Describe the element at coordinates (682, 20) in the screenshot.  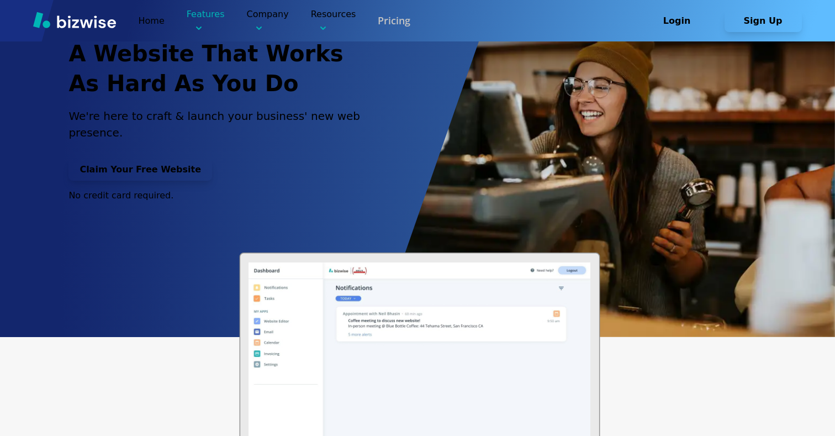
I see `a: Login` at that location.